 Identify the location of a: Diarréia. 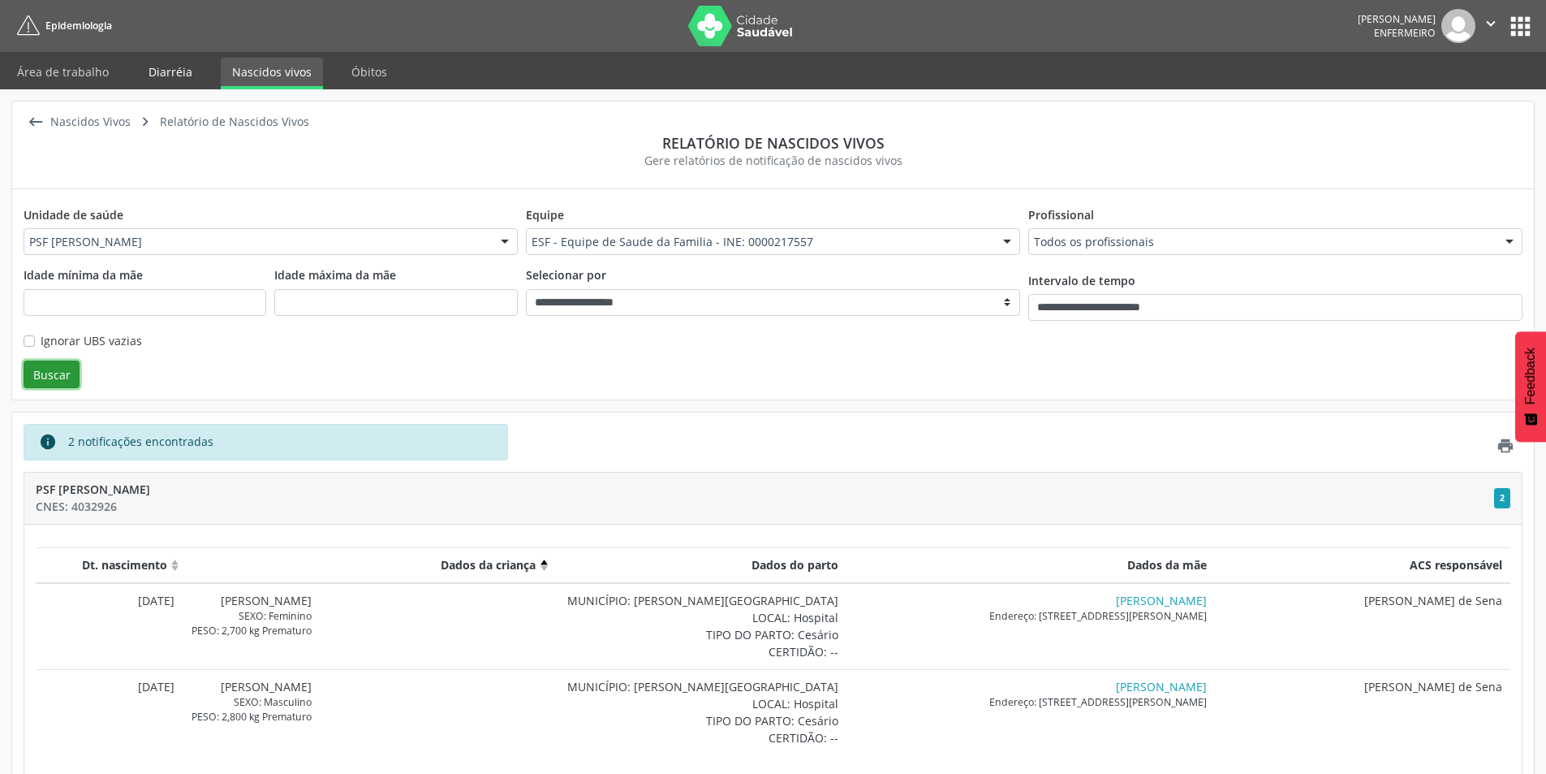
(170, 71).